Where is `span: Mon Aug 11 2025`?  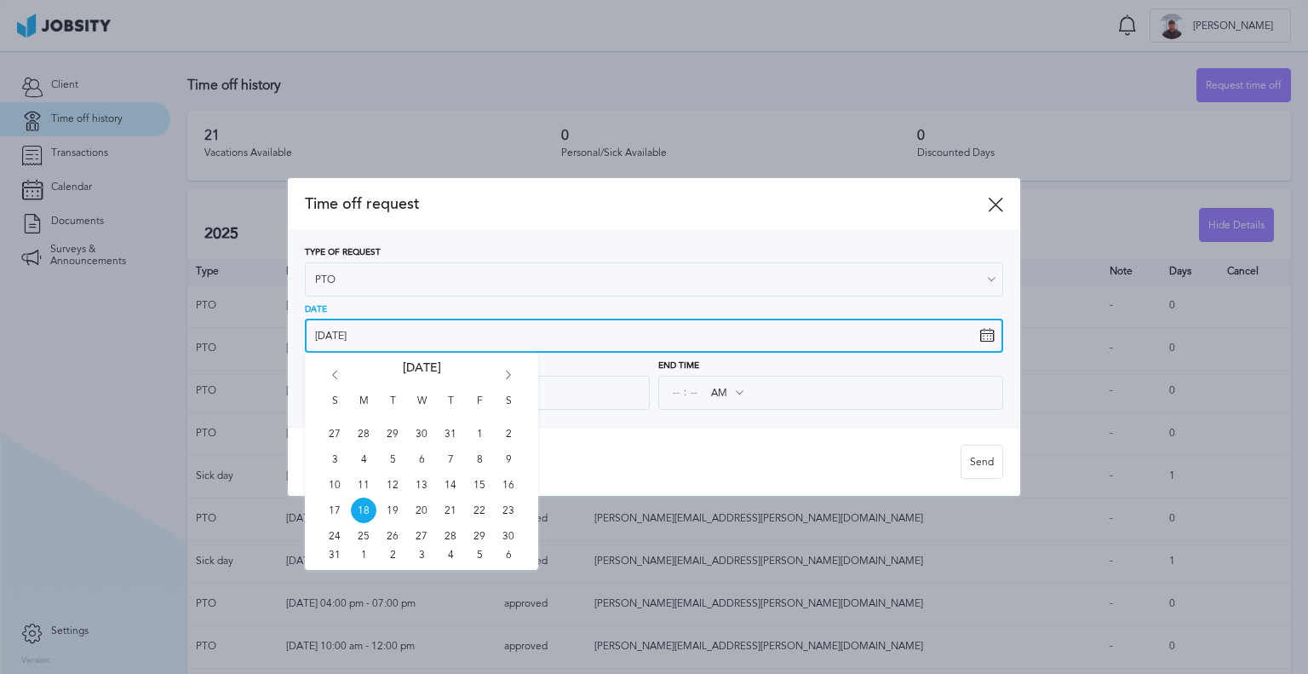
span: Mon Aug 11 2025 is located at coordinates (364, 485).